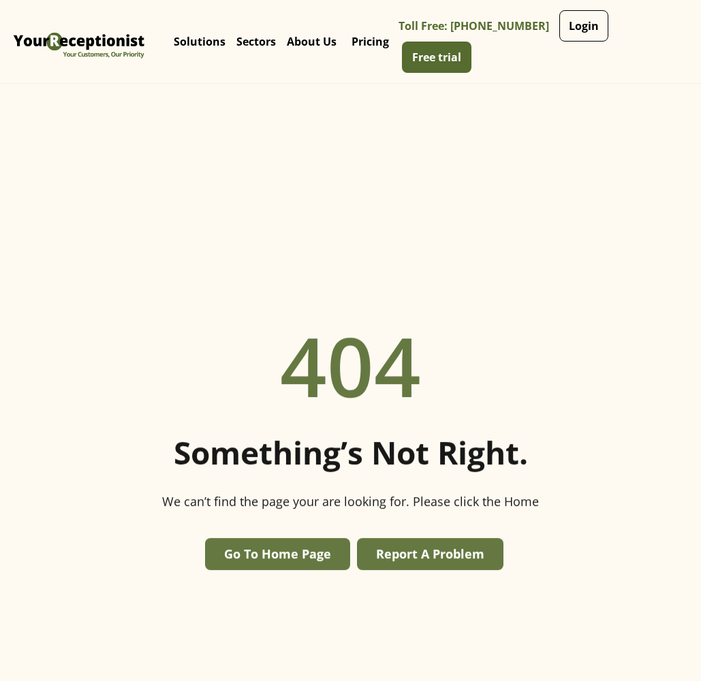 The height and width of the screenshot is (681, 701). What do you see at coordinates (199, 42) in the screenshot?
I see `p: Solutions` at bounding box center [199, 42].